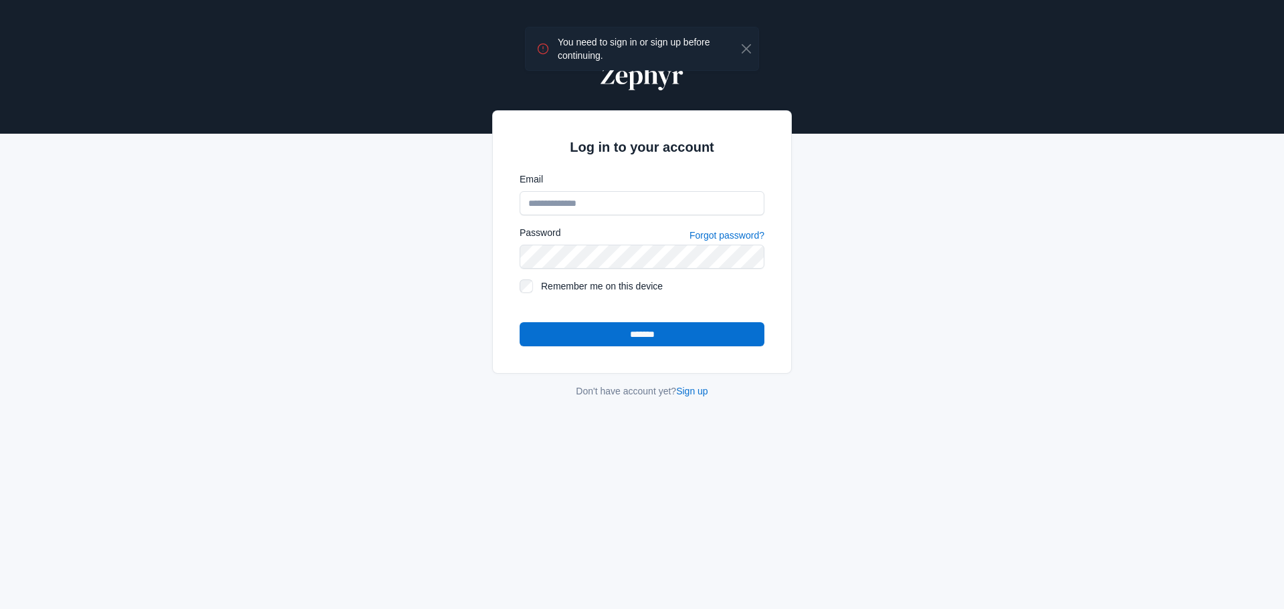  I want to click on label: Remember me on this device, so click(653, 286).